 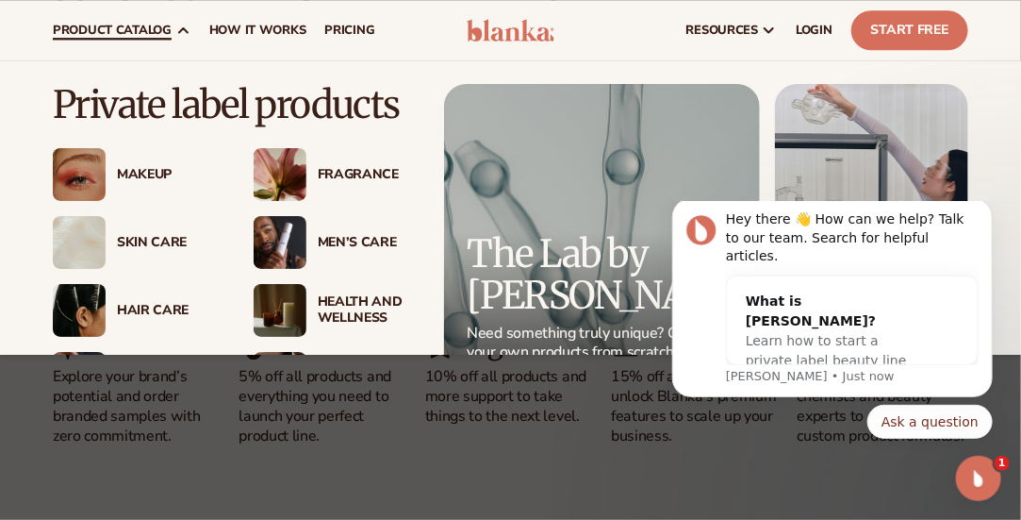 What do you see at coordinates (79, 310) in the screenshot?
I see `img: Female hair pulled back with clips.` at bounding box center [79, 310].